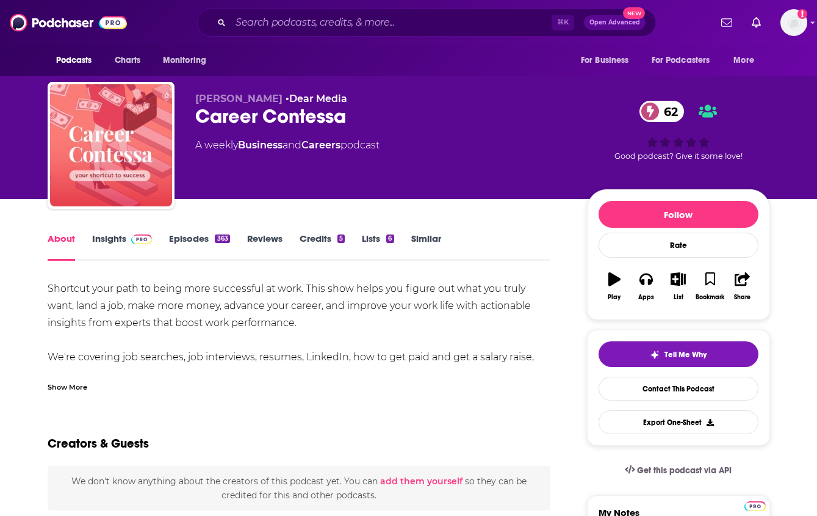  Describe the element at coordinates (679, 297) in the screenshot. I see `div: List` at that location.